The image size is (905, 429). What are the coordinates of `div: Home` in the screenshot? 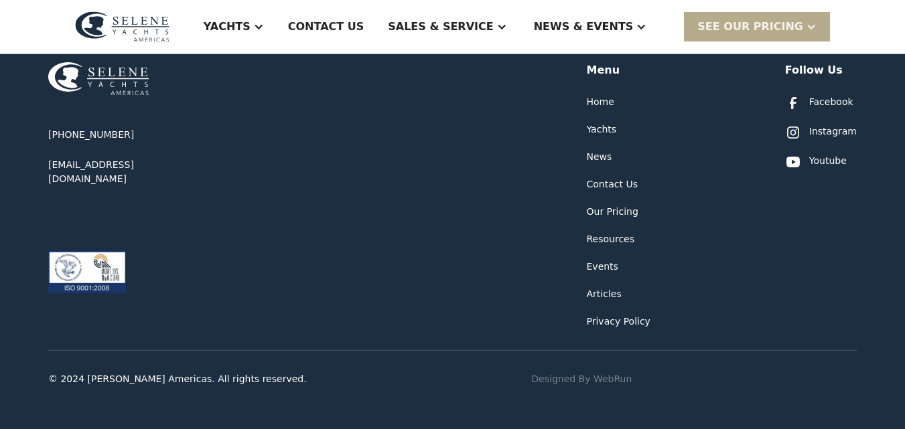 It's located at (600, 102).